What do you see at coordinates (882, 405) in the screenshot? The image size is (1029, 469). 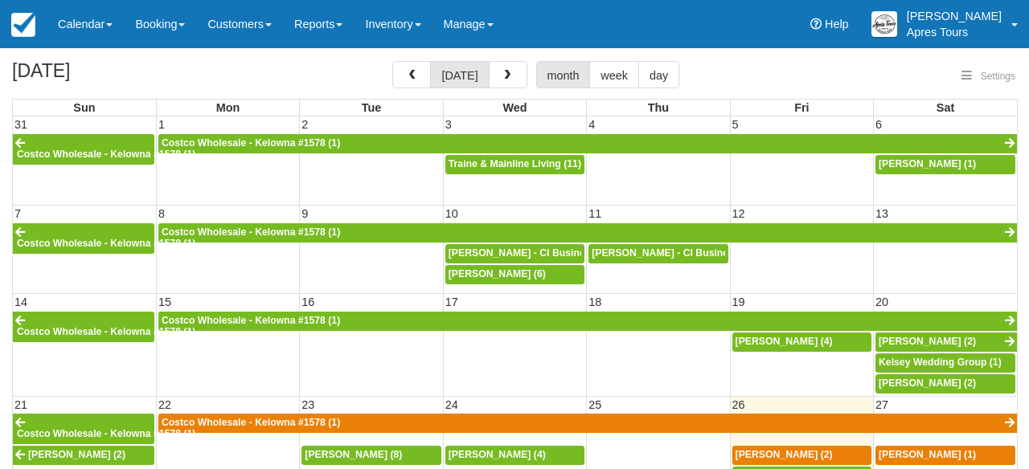 I see `span: 27` at bounding box center [882, 405].